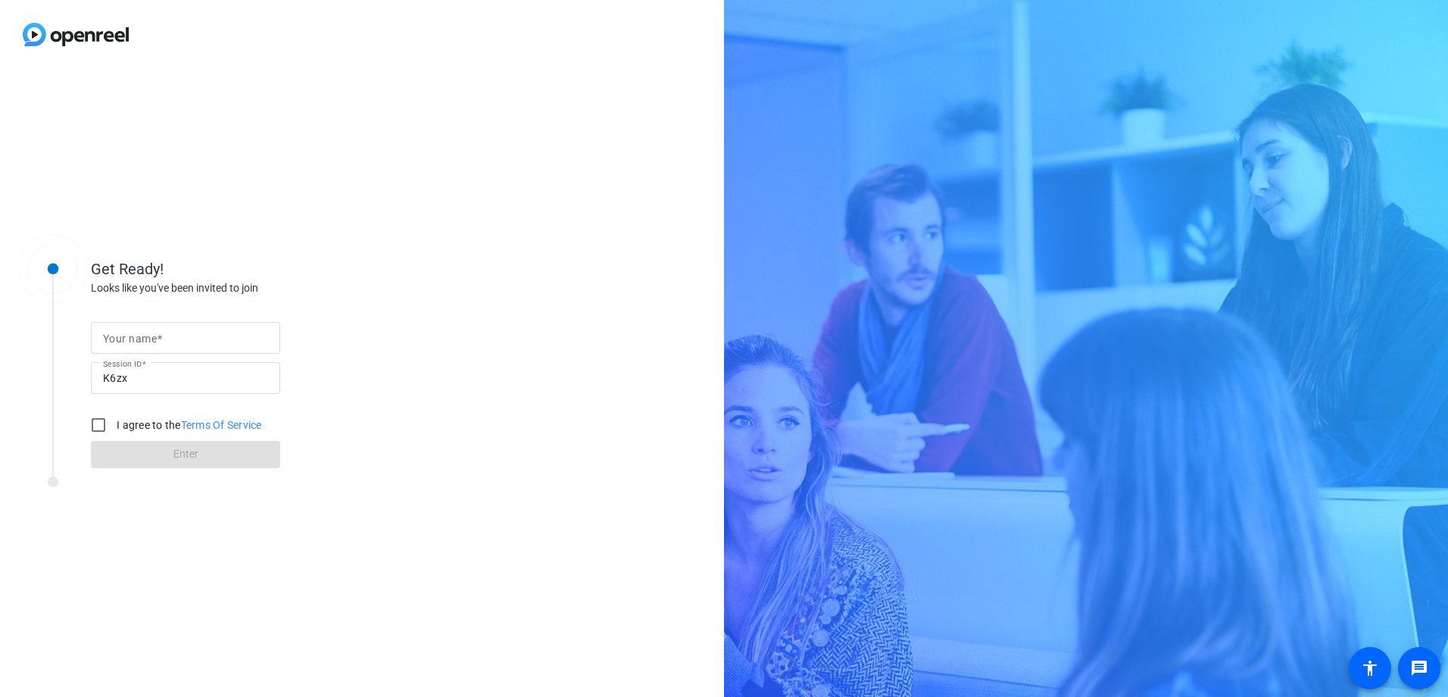 The image size is (1448, 697). I want to click on div: Get Ready!, so click(242, 269).